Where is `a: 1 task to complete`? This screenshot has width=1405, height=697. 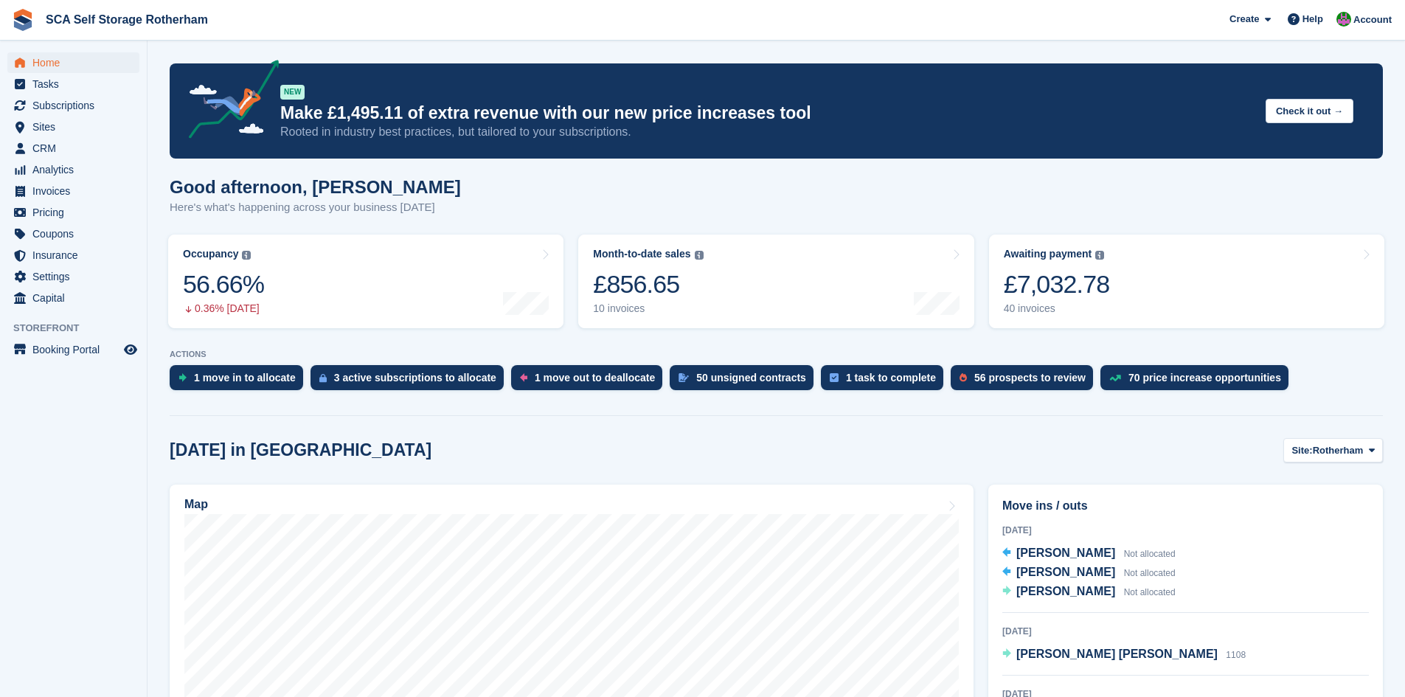
a: 1 task to complete is located at coordinates (886, 381).